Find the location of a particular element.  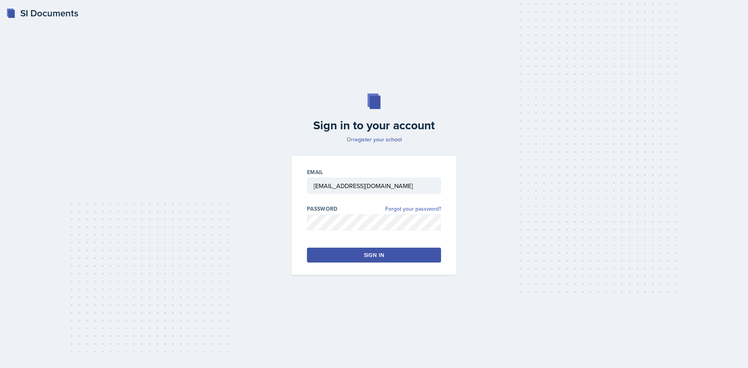

p: Or is located at coordinates (374, 139).